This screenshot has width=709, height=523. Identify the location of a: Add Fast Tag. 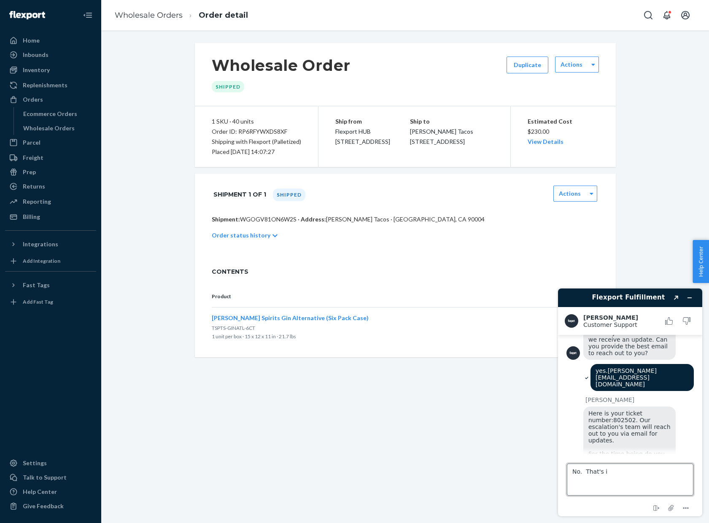
(51, 302).